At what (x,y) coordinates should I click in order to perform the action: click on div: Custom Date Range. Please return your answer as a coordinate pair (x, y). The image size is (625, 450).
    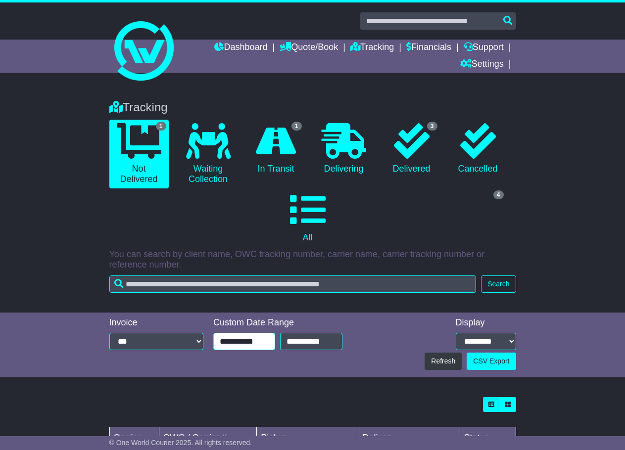
    Looking at the image, I should click on (278, 323).